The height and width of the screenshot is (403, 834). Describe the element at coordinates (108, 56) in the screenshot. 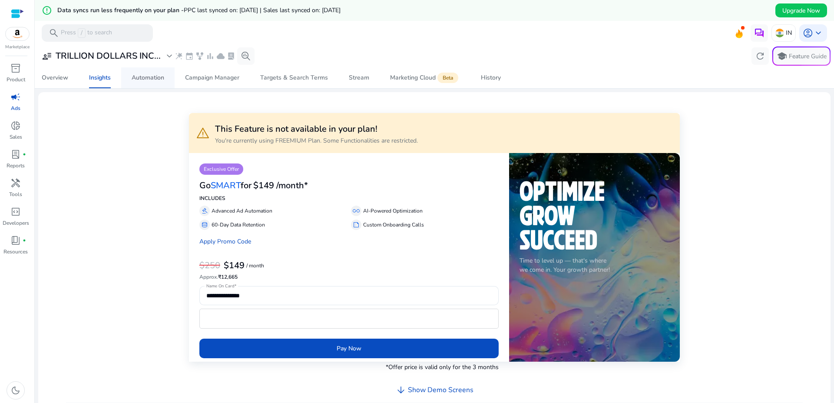

I see `h3: TRILLION DOLLARS INC...` at that location.